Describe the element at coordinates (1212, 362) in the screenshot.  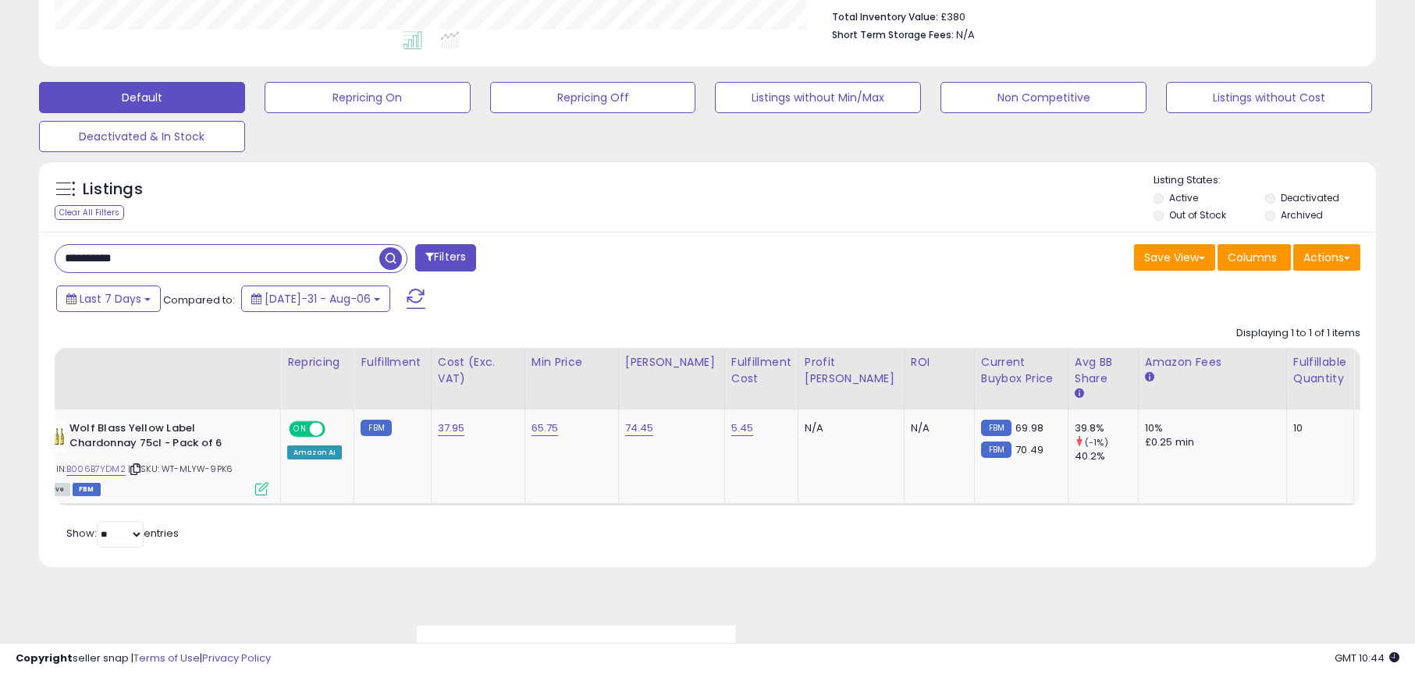
I see `div: Amazon Fees` at that location.